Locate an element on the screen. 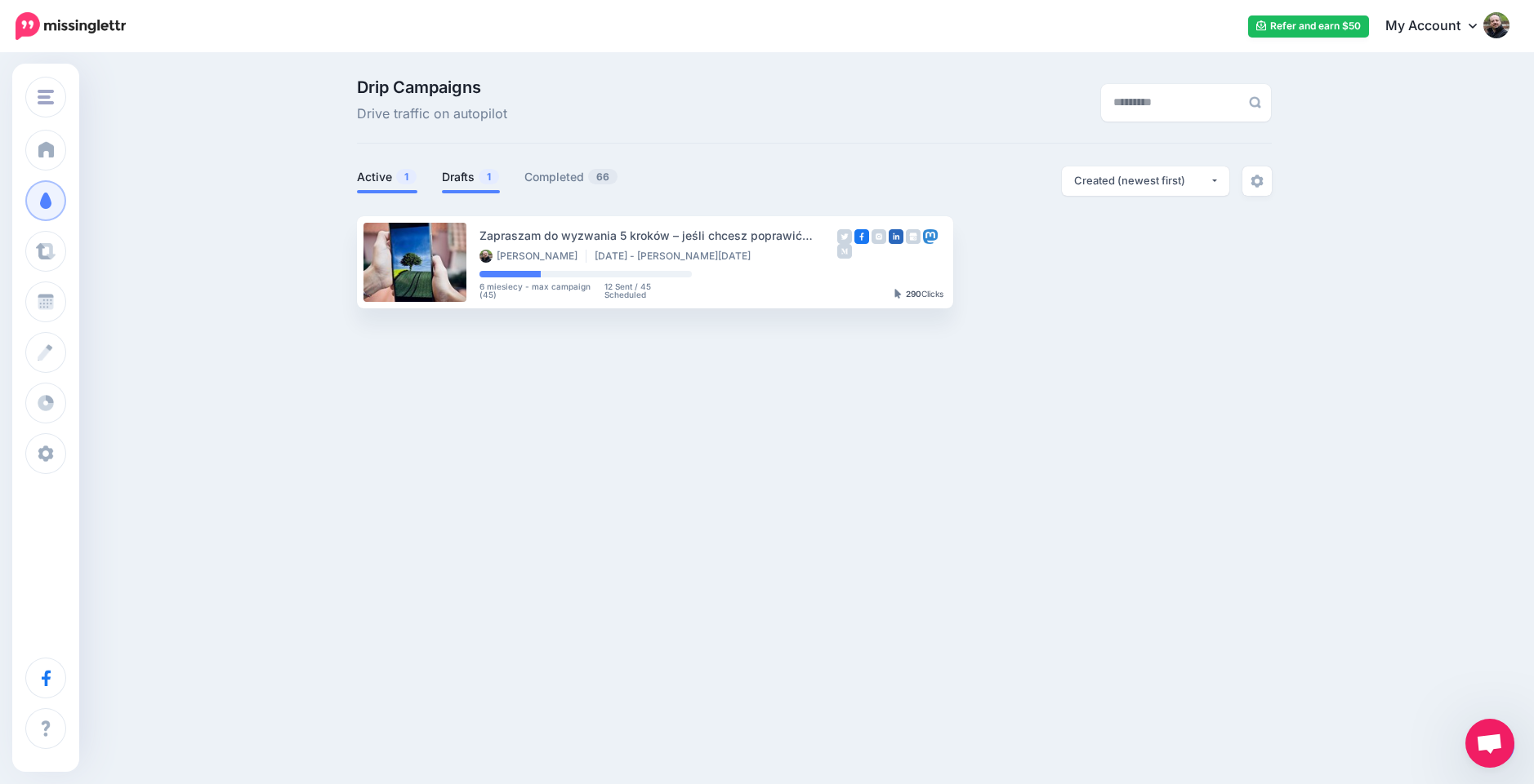  span: Drip Campaigns is located at coordinates (432, 87).